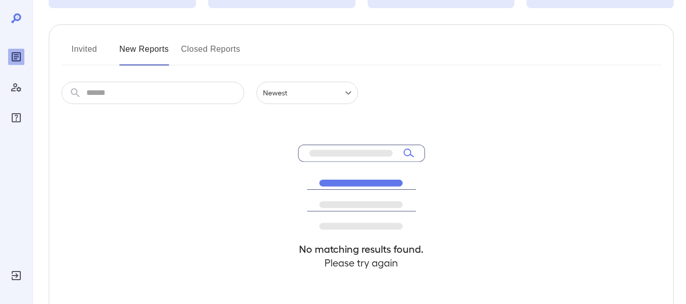 The height and width of the screenshot is (304, 686). Describe the element at coordinates (362, 249) in the screenshot. I see `h4: No matching results found.` at that location.